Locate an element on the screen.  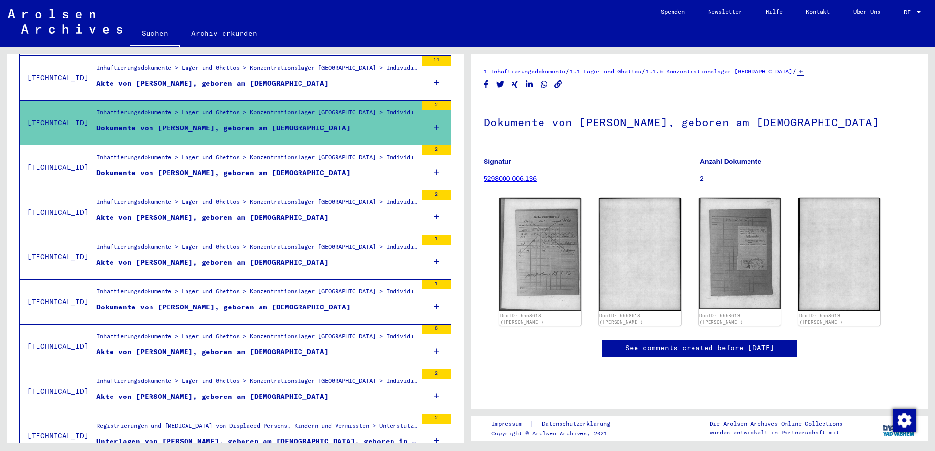
button: Share on Facebook is located at coordinates (486, 84).